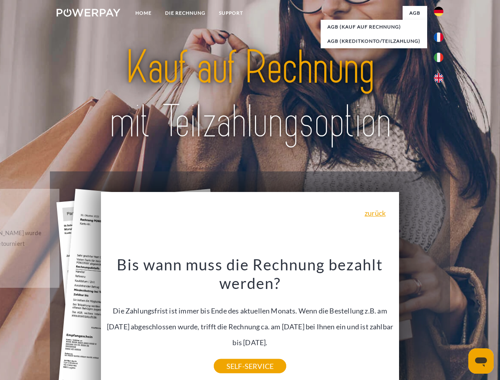 Image resolution: width=500 pixels, height=380 pixels. Describe the element at coordinates (250, 95) in the screenshot. I see `img: title-powerpay_de.svg` at that location.